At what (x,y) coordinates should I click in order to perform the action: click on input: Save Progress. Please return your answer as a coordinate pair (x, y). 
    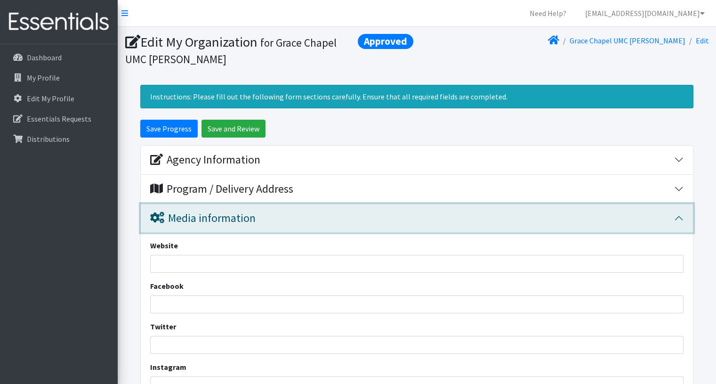
    Looking at the image, I should click on (169, 128).